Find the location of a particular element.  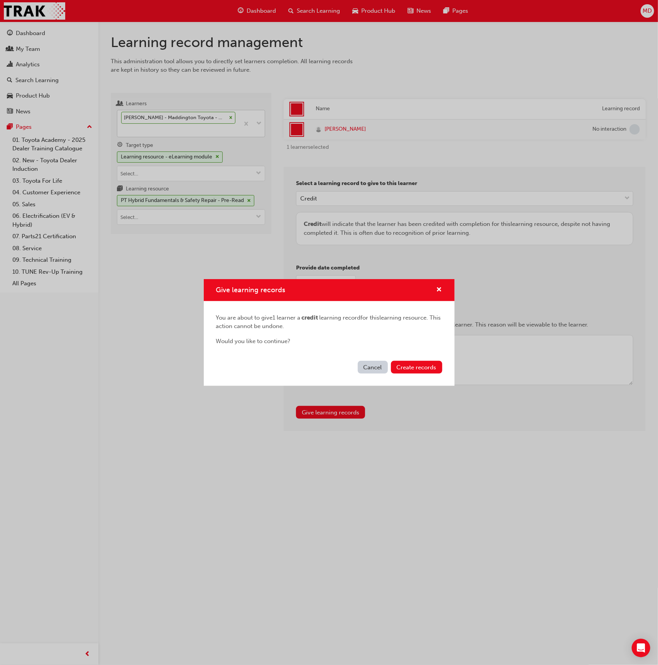

button: Create records is located at coordinates (416, 367).